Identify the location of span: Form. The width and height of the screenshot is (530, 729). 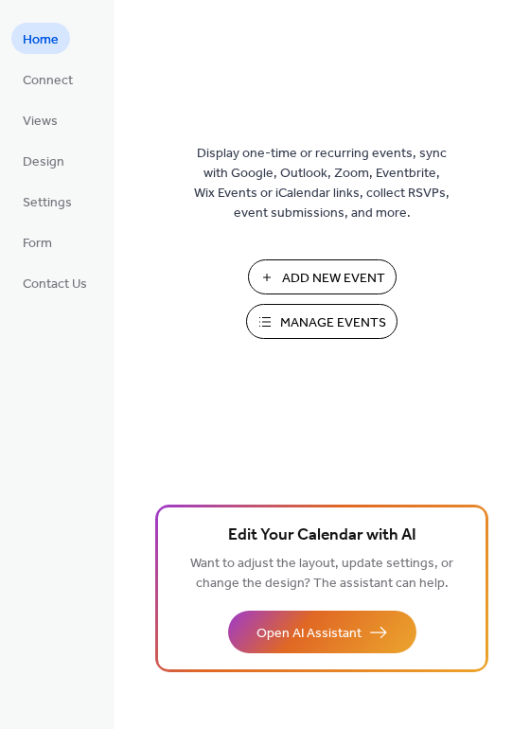
(37, 243).